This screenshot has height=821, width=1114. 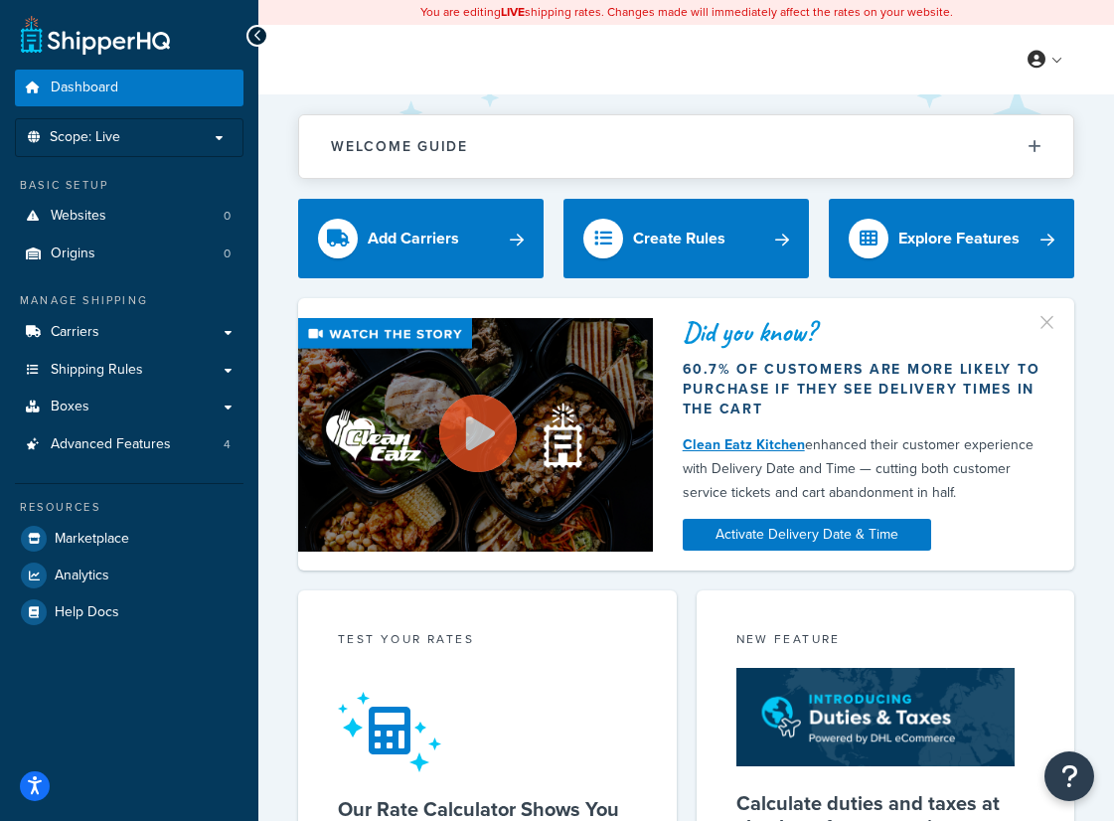 What do you see at coordinates (129, 87) in the screenshot?
I see `a: Dashboard` at bounding box center [129, 87].